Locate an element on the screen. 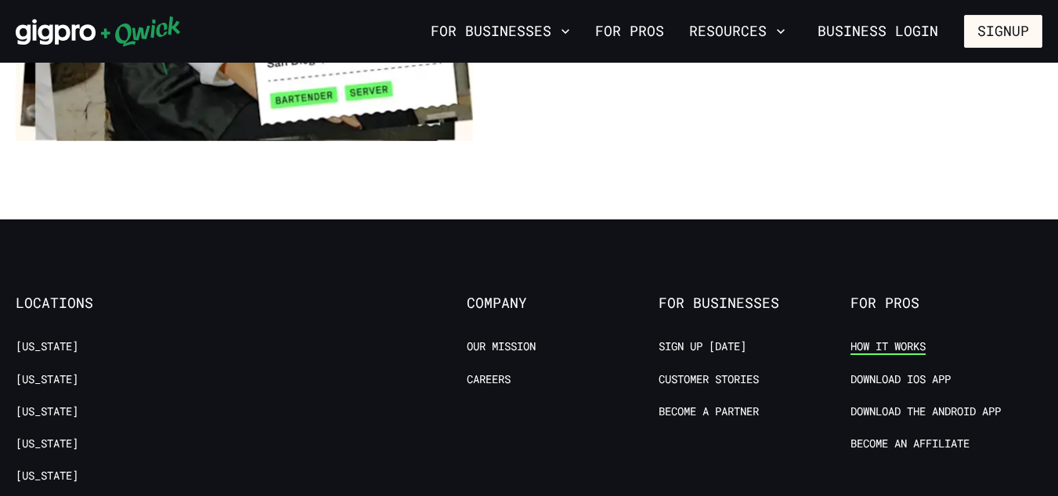 The width and height of the screenshot is (1058, 496). button: Signup is located at coordinates (1003, 31).